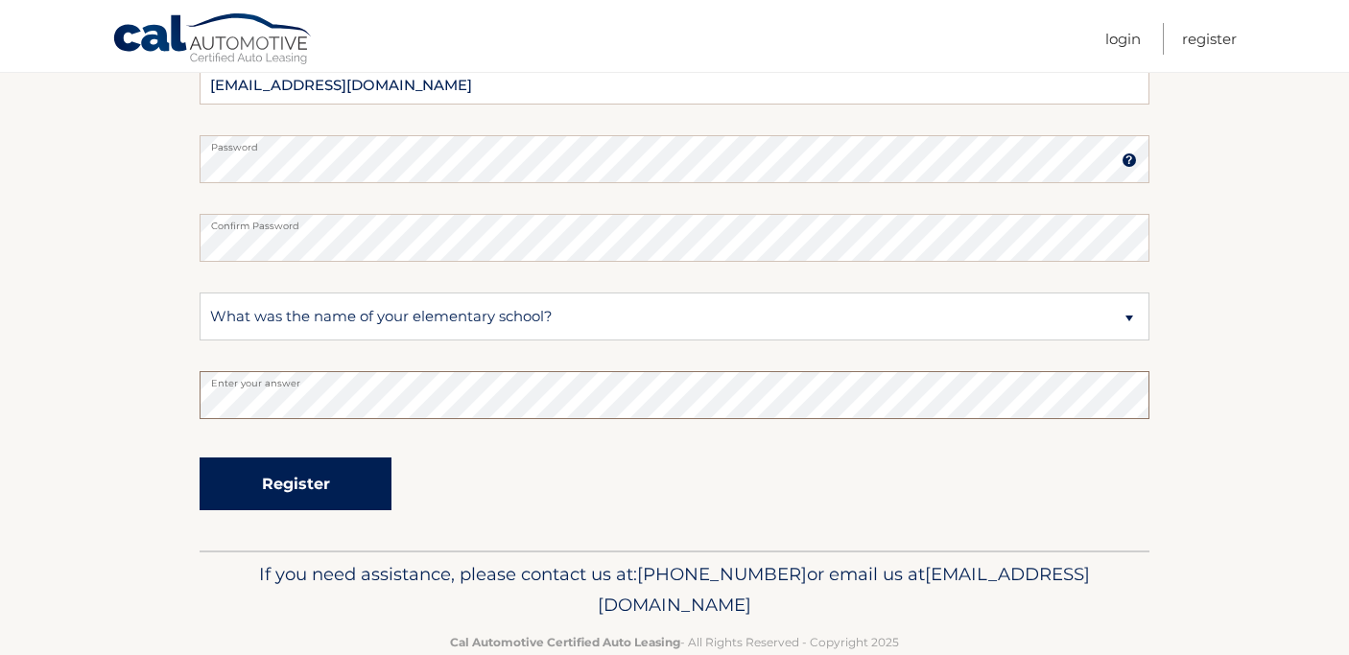 Image resolution: width=1349 pixels, height=655 pixels. What do you see at coordinates (674, 642) in the screenshot?
I see `p: - All Rights Reserved - Copyright 2025` at bounding box center [674, 642].